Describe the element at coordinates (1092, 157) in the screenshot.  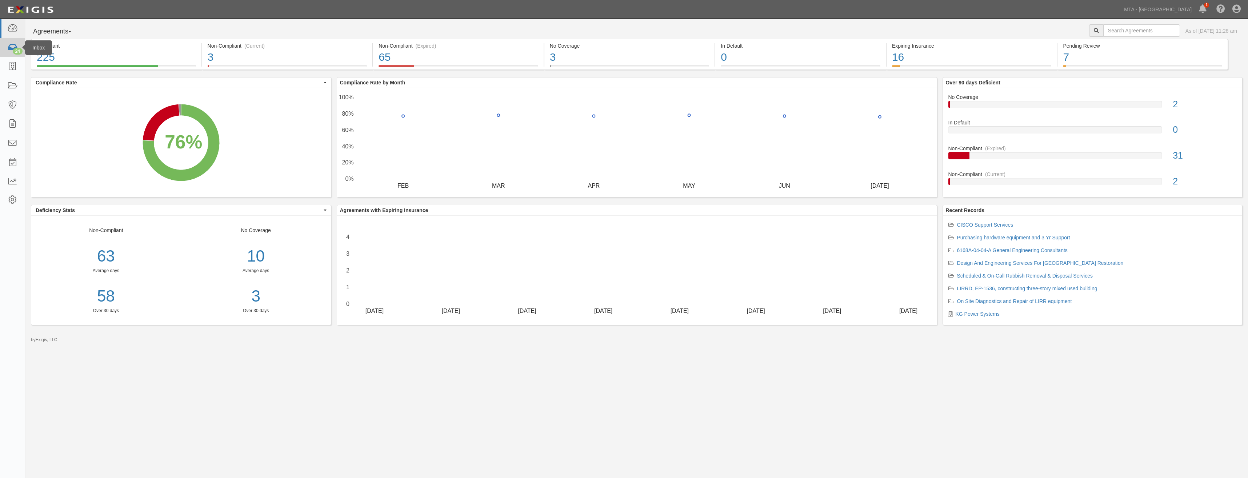
I see `a: Non-Compliant(Expired)31` at that location.